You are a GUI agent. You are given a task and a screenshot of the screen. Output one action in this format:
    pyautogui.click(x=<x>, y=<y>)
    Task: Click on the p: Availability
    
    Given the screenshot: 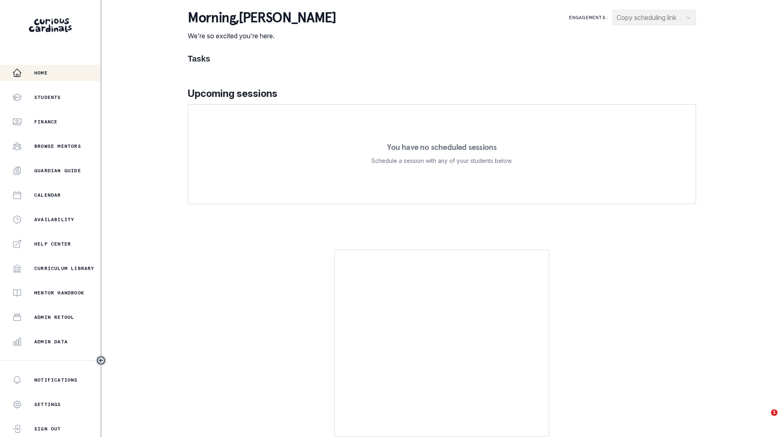 What is the action you would take?
    pyautogui.click(x=54, y=220)
    